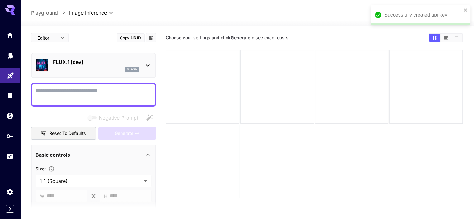 This screenshot has width=474, height=219. Describe the element at coordinates (42, 196) in the screenshot. I see `span: W` at that location.